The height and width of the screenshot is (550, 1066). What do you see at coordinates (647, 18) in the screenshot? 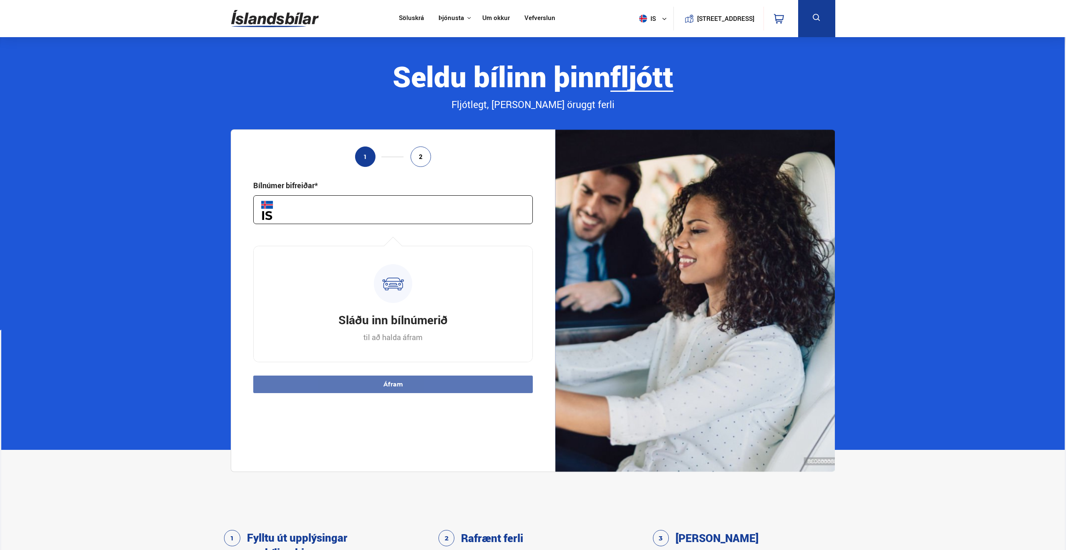
I see `span: is` at bounding box center [647, 18].